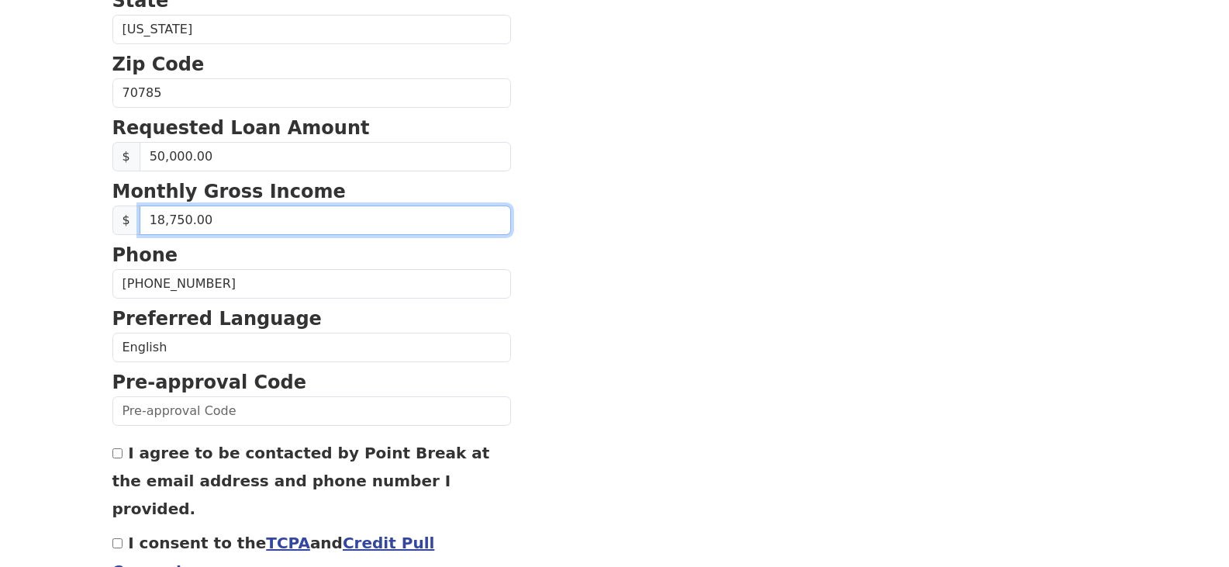 The height and width of the screenshot is (567, 1229). What do you see at coordinates (325, 157) in the screenshot?
I see `input: Requested Loan Amount` at bounding box center [325, 157].